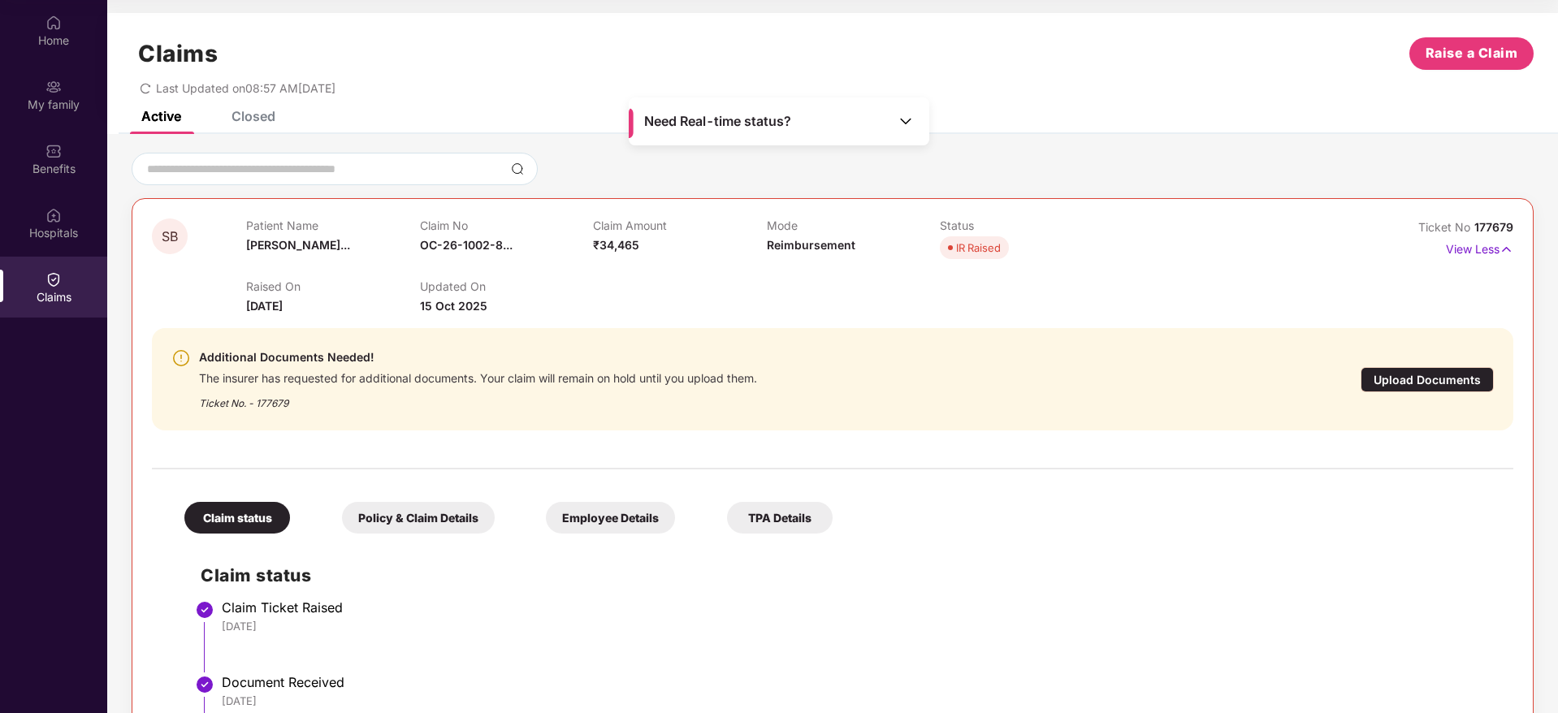 The width and height of the screenshot is (1558, 713). Describe the element at coordinates (254, 116) in the screenshot. I see `div: Closed` at that location.